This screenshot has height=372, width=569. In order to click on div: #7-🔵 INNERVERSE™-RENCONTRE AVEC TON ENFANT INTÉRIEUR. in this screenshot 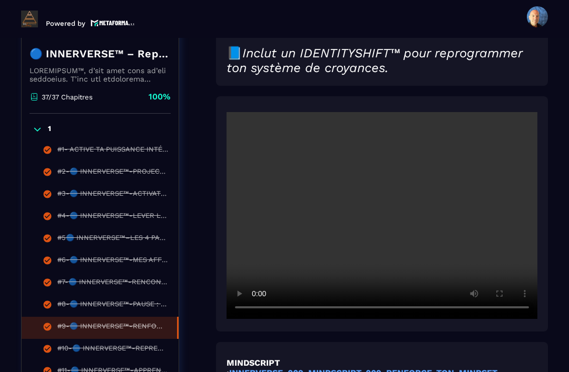, I will do `click(113, 284)`.